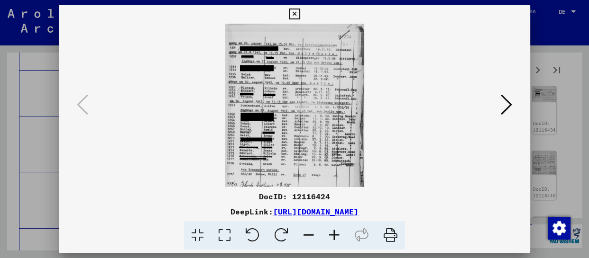 This screenshot has width=589, height=258. Describe the element at coordinates (294, 197) in the screenshot. I see `div: DocID: 12116424` at that location.